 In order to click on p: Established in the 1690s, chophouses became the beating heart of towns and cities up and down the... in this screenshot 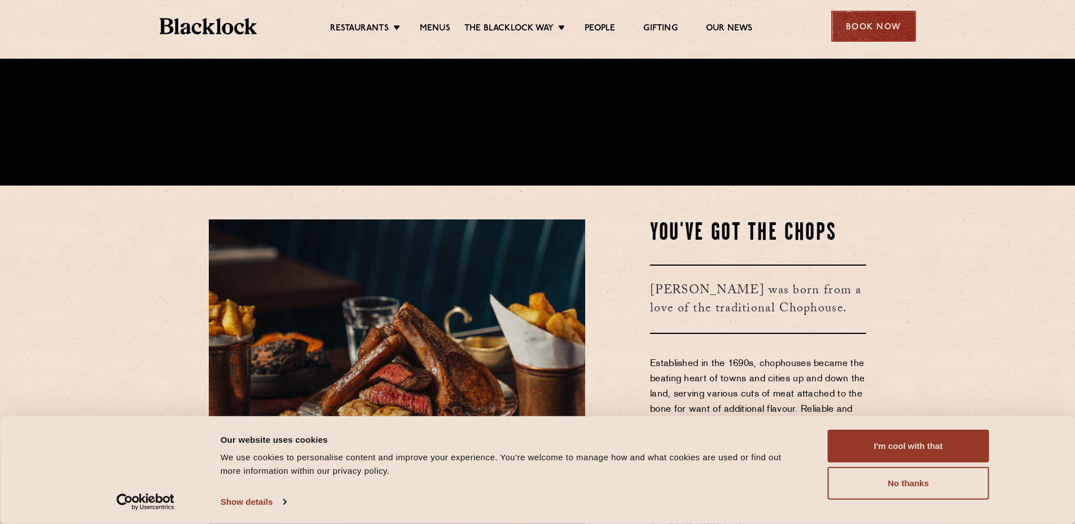, I will do `click(758, 425)`.